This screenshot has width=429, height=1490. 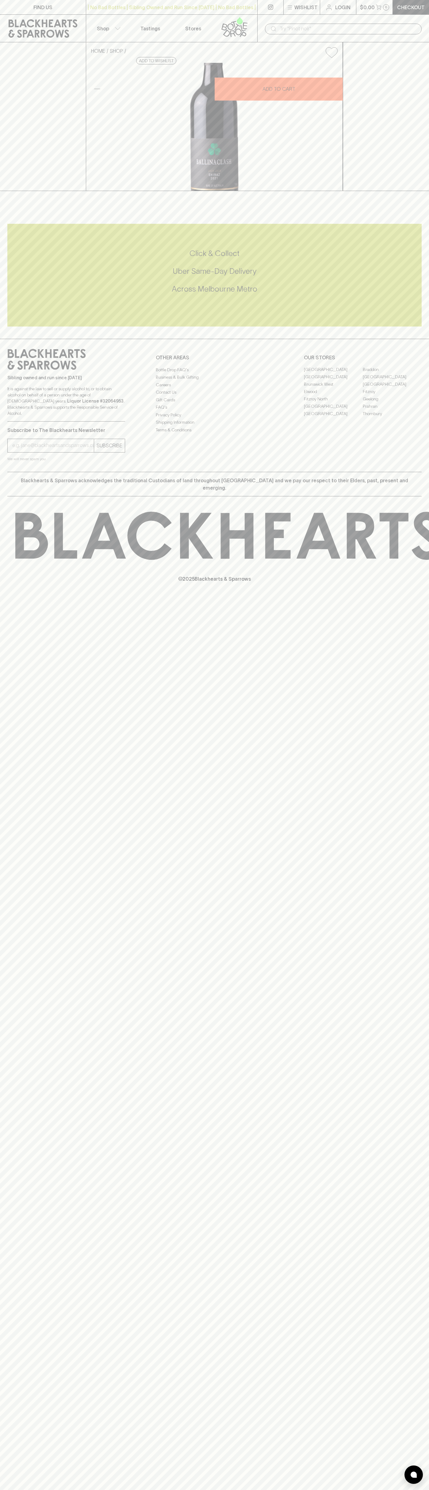 I want to click on a: Contact Us, so click(x=215, y=393).